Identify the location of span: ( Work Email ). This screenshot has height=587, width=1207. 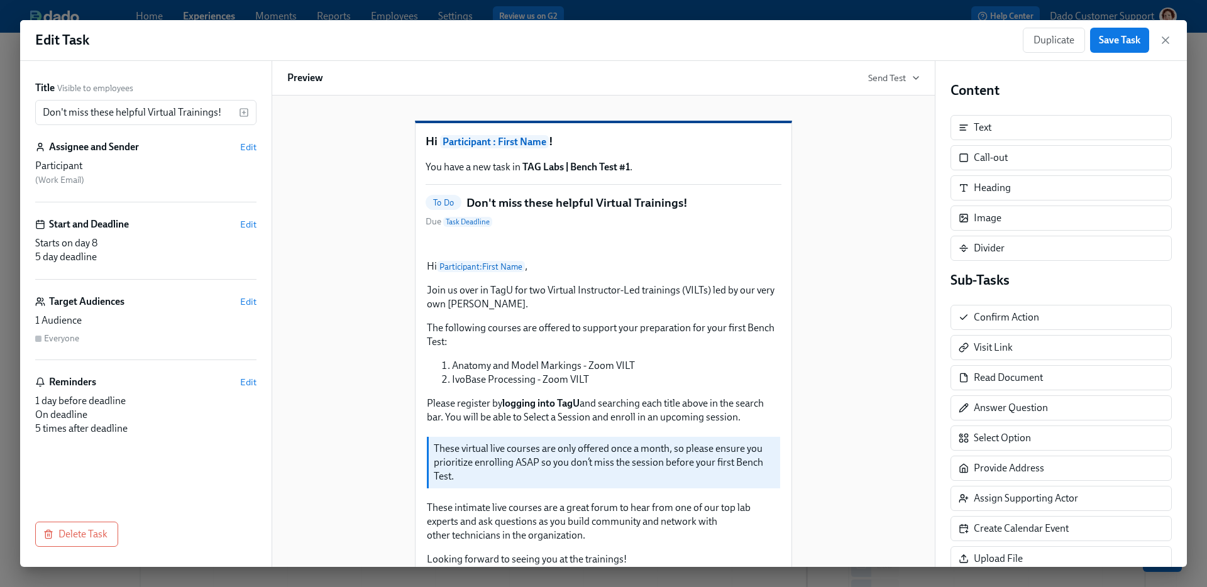
(60, 180).